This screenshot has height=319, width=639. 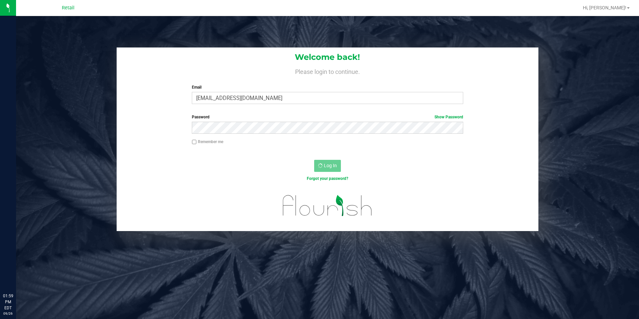 What do you see at coordinates (327, 166) in the screenshot?
I see `button: Log In` at bounding box center [327, 166].